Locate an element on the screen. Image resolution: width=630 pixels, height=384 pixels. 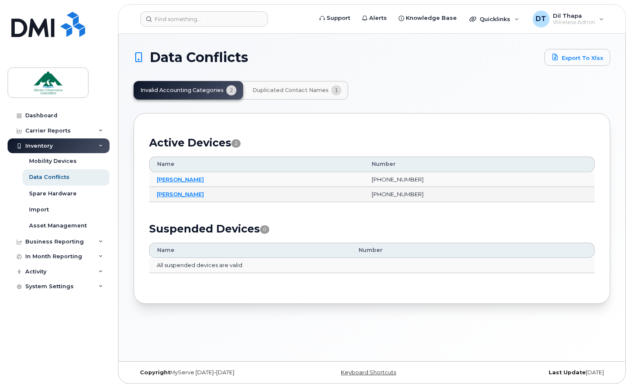
strong: Copyright is located at coordinates (155, 372).